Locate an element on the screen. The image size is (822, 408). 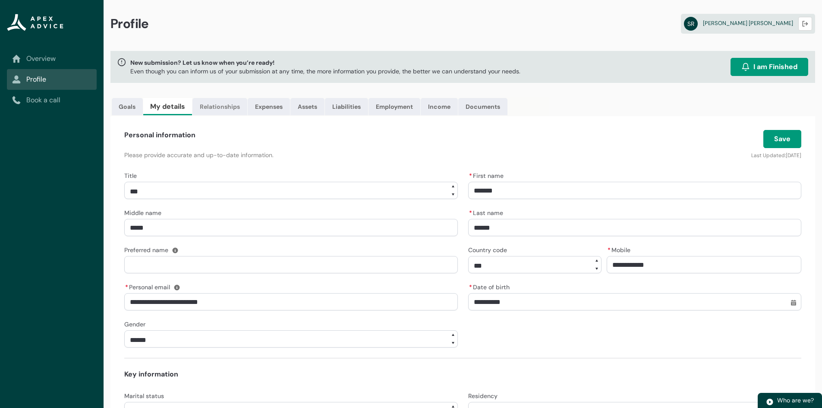
a: My details is located at coordinates (167, 107).